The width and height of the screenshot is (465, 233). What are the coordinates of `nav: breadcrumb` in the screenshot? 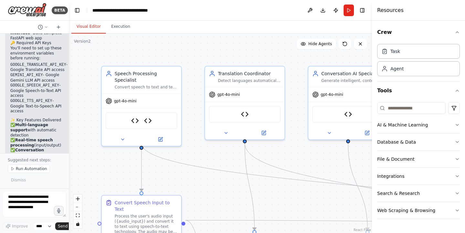 It's located at (129, 10).